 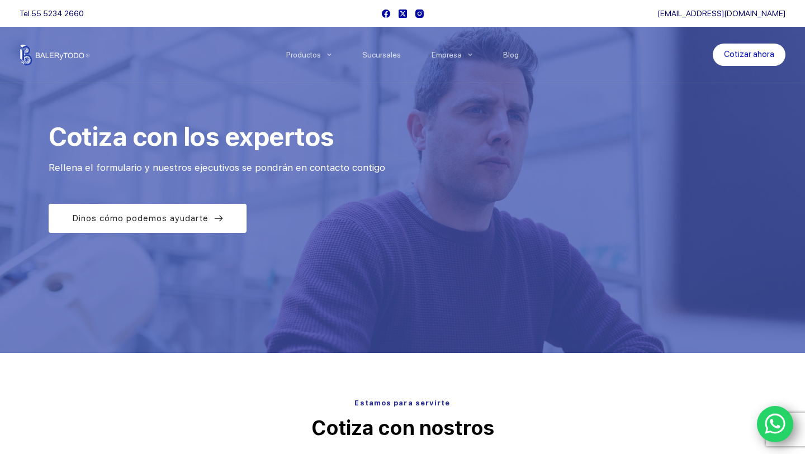 What do you see at coordinates (140, 218) in the screenshot?
I see `span: Dinos cómo podemos ayudarte` at bounding box center [140, 218].